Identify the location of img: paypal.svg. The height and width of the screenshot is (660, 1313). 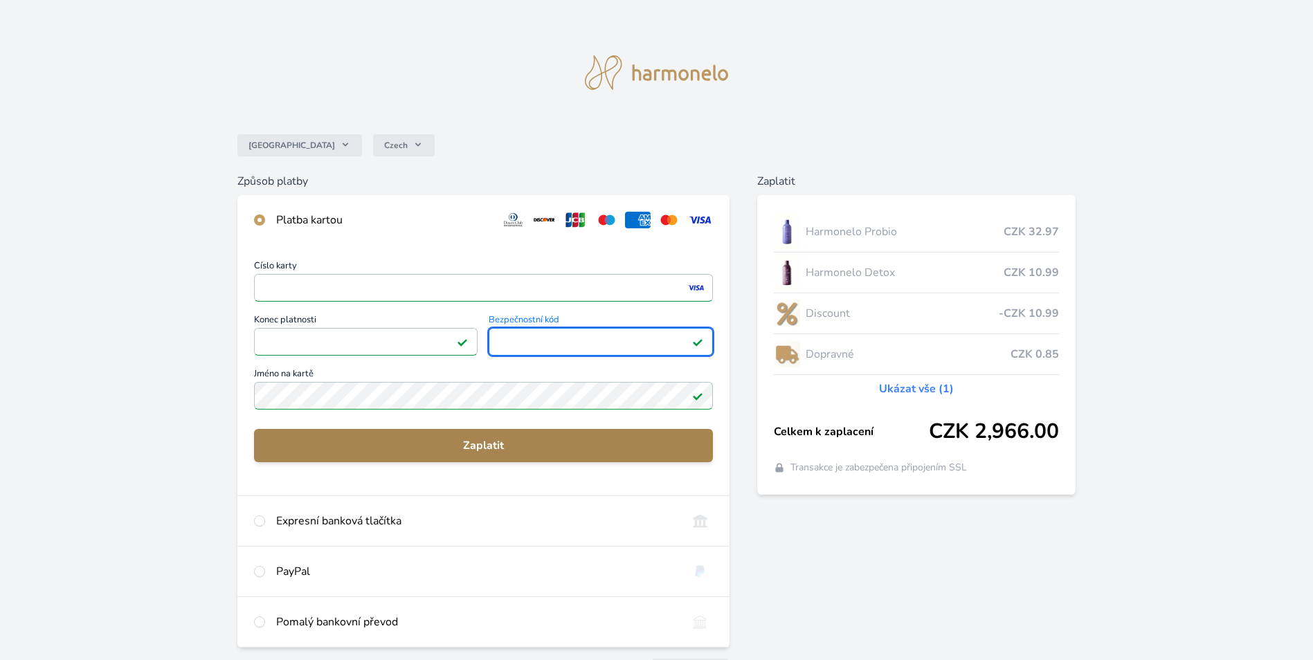
(700, 572).